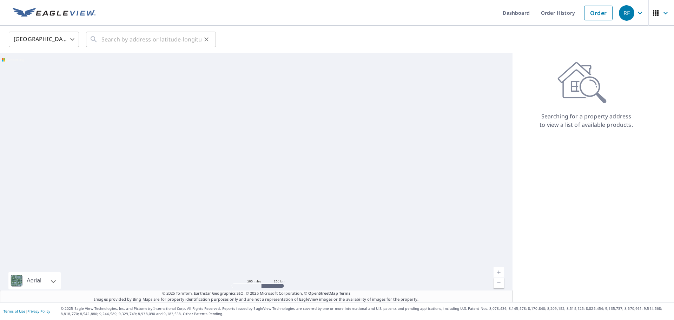 The height and width of the screenshot is (320, 674). What do you see at coordinates (151, 39) in the screenshot?
I see `input: Search by address or latitude-longitude` at bounding box center [151, 39].